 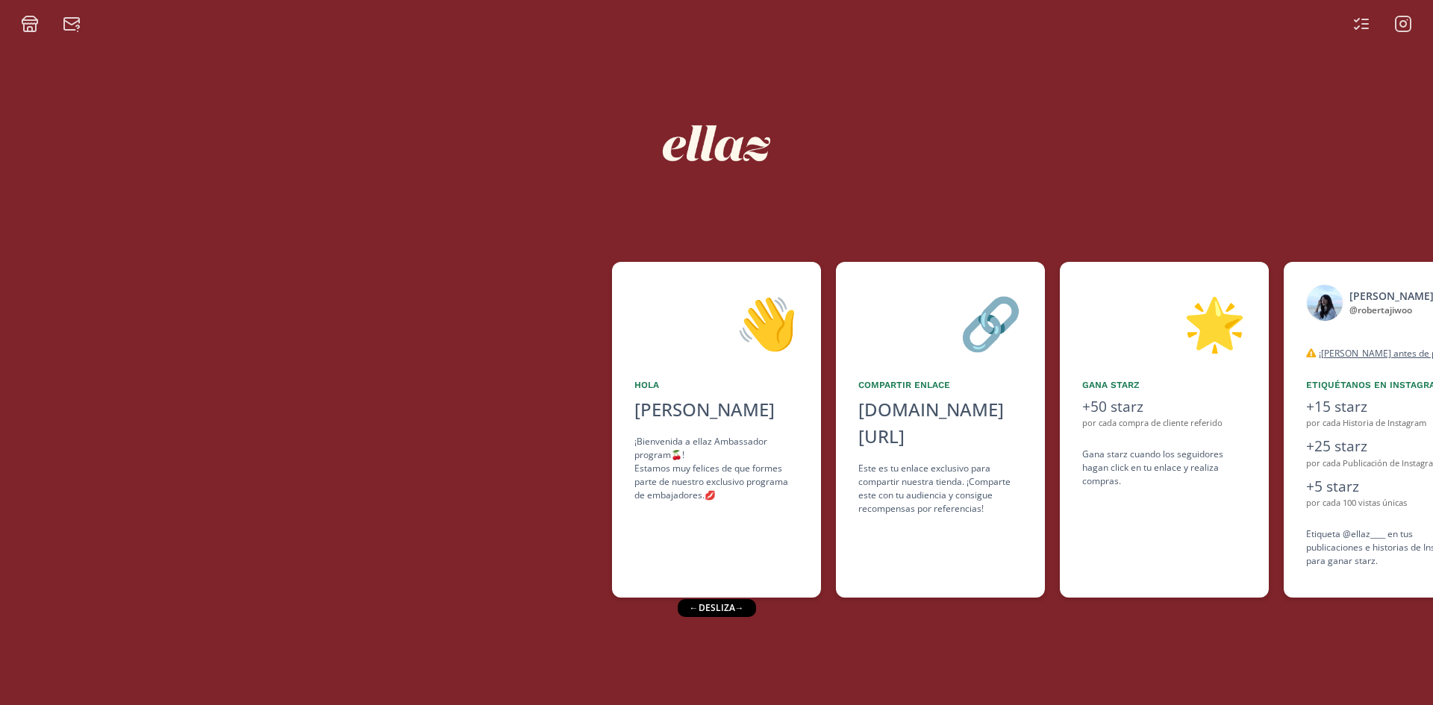 I want to click on div: Este es tu enlace exclusivo para compartir nuestra tienda. ¡Comparte este con tu audiencia y cons..., so click(x=941, y=489).